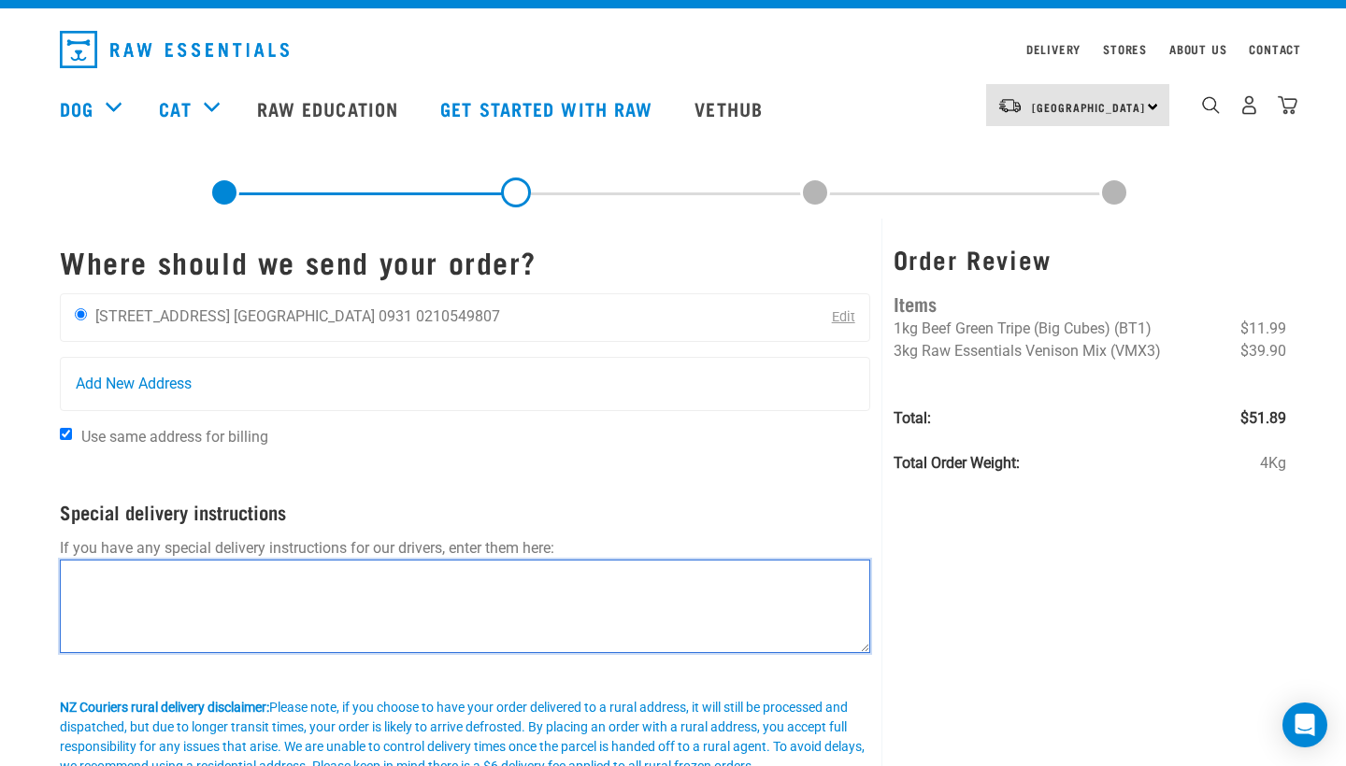 Image resolution: width=1346 pixels, height=766 pixels. I want to click on li: 0210549807, so click(458, 316).